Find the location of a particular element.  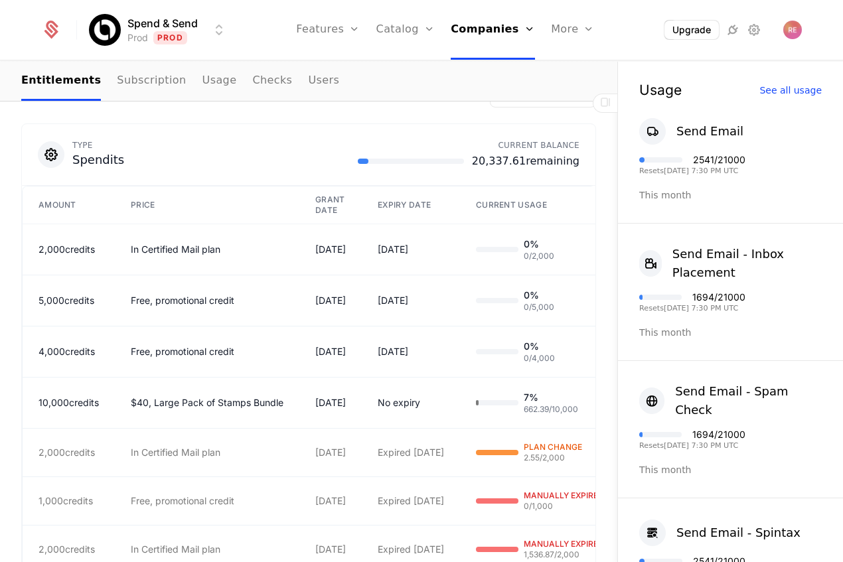

div: Spendits is located at coordinates (98, 160).